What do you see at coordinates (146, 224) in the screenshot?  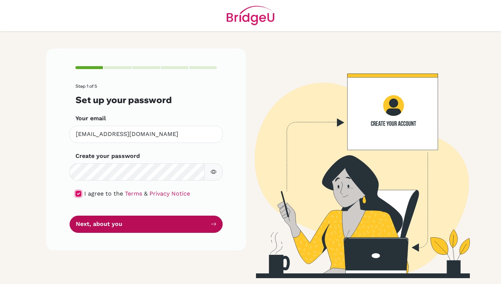 I see `button: Next, about you` at bounding box center [146, 224].